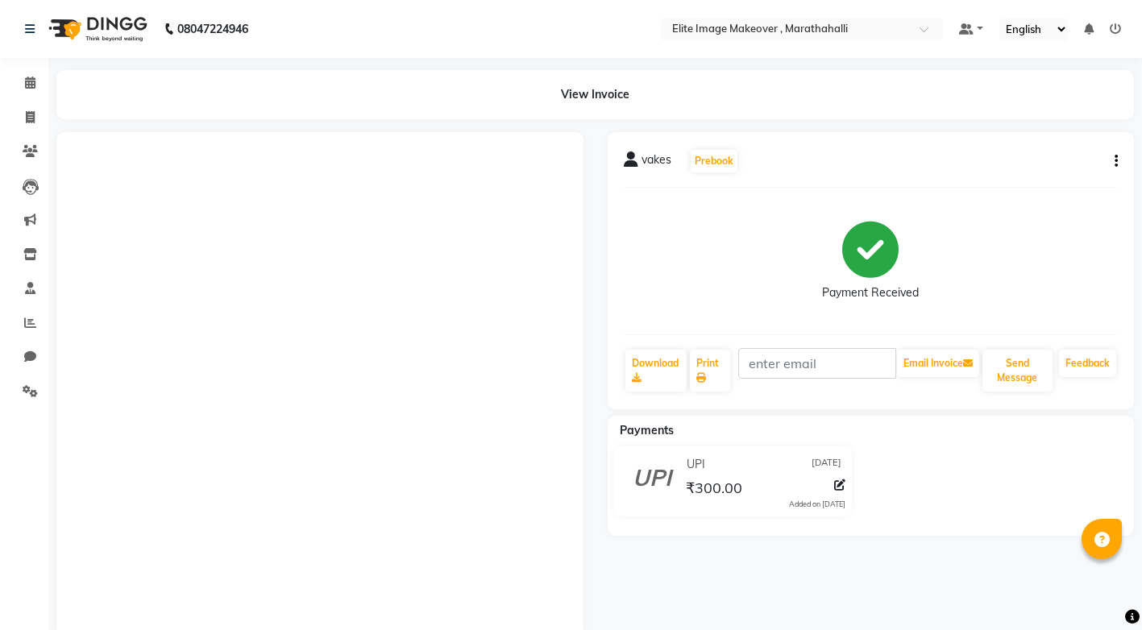 This screenshot has height=630, width=1142. What do you see at coordinates (1087, 364) in the screenshot?
I see `a: Feedback` at bounding box center [1087, 364].